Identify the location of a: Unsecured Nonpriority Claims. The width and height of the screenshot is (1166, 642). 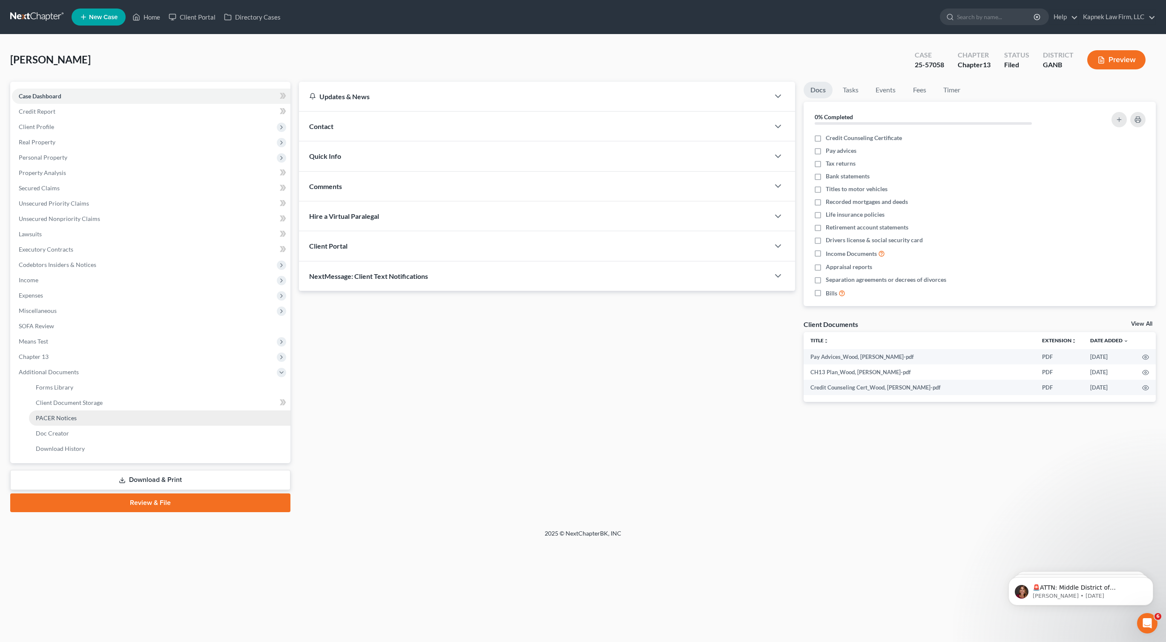
(151, 219).